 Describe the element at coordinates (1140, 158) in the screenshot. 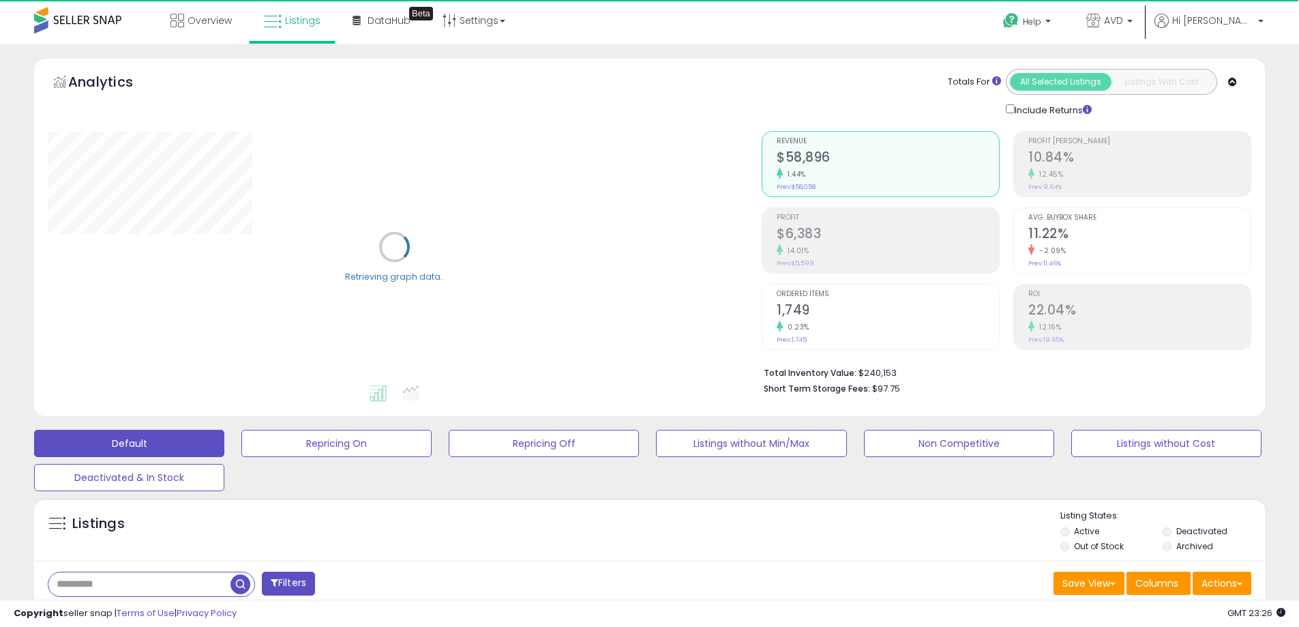

I see `h2: 10.84%` at that location.